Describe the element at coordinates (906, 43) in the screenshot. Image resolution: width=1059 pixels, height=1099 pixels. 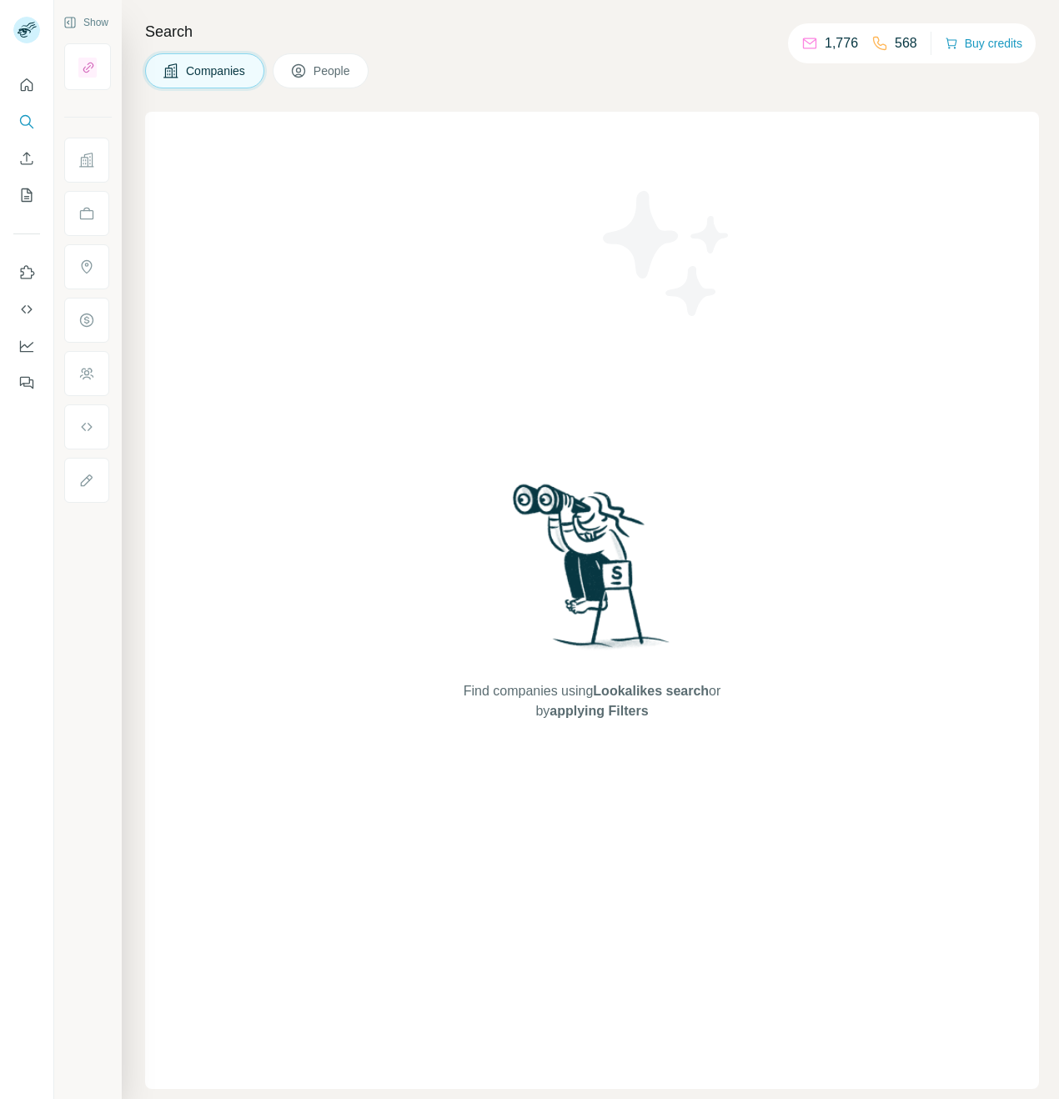
I see `p: 568` at that location.